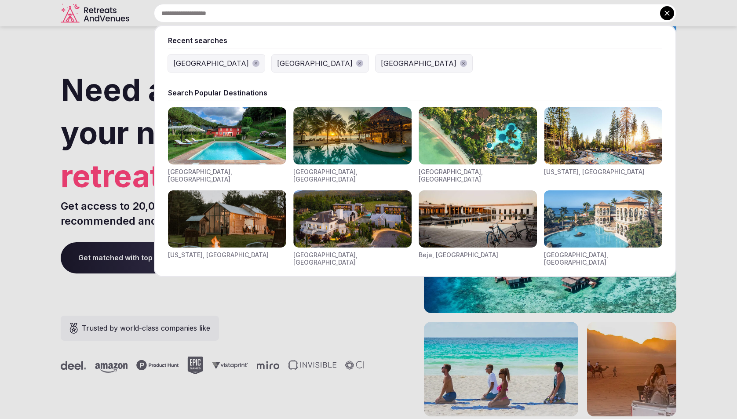 The height and width of the screenshot is (419, 737). Describe the element at coordinates (603, 219) in the screenshot. I see `img: Visit venues for Canarias, Spain` at that location.